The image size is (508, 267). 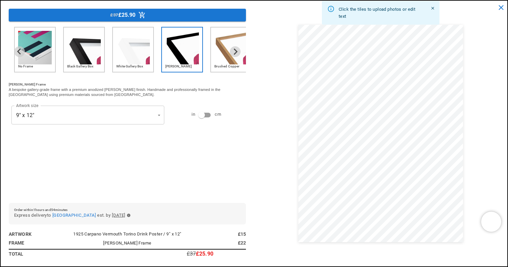 I want to click on button: Close, so click(x=433, y=8).